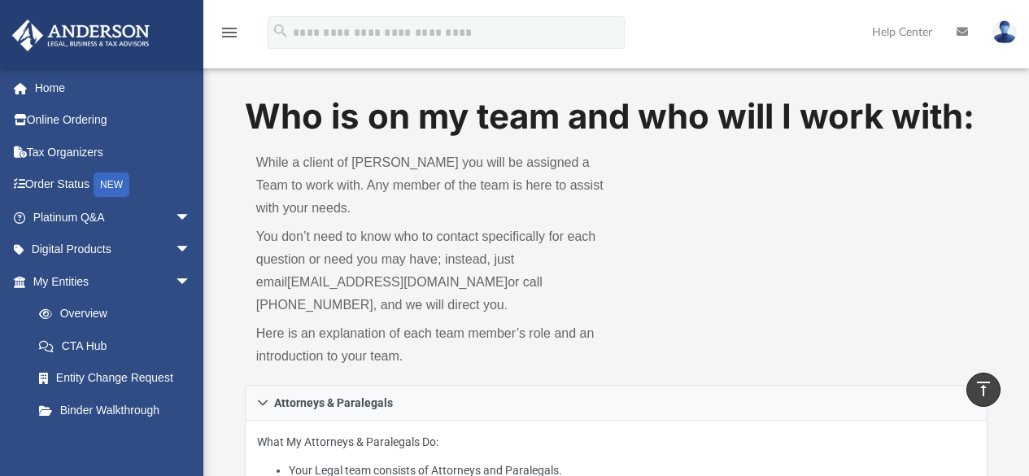  I want to click on span: Attorneys & Paralegals, so click(334, 403).